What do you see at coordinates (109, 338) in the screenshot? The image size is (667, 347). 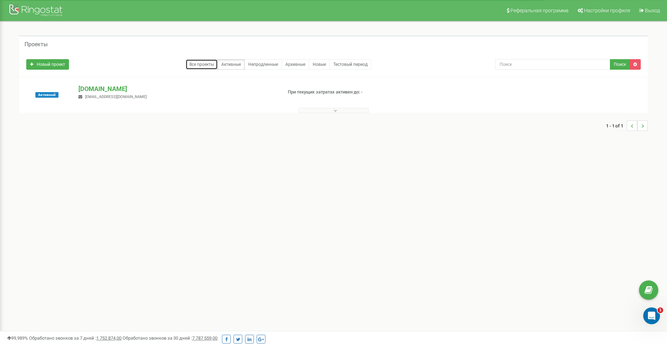 I see `u: 1 752 874,00` at bounding box center [109, 338].